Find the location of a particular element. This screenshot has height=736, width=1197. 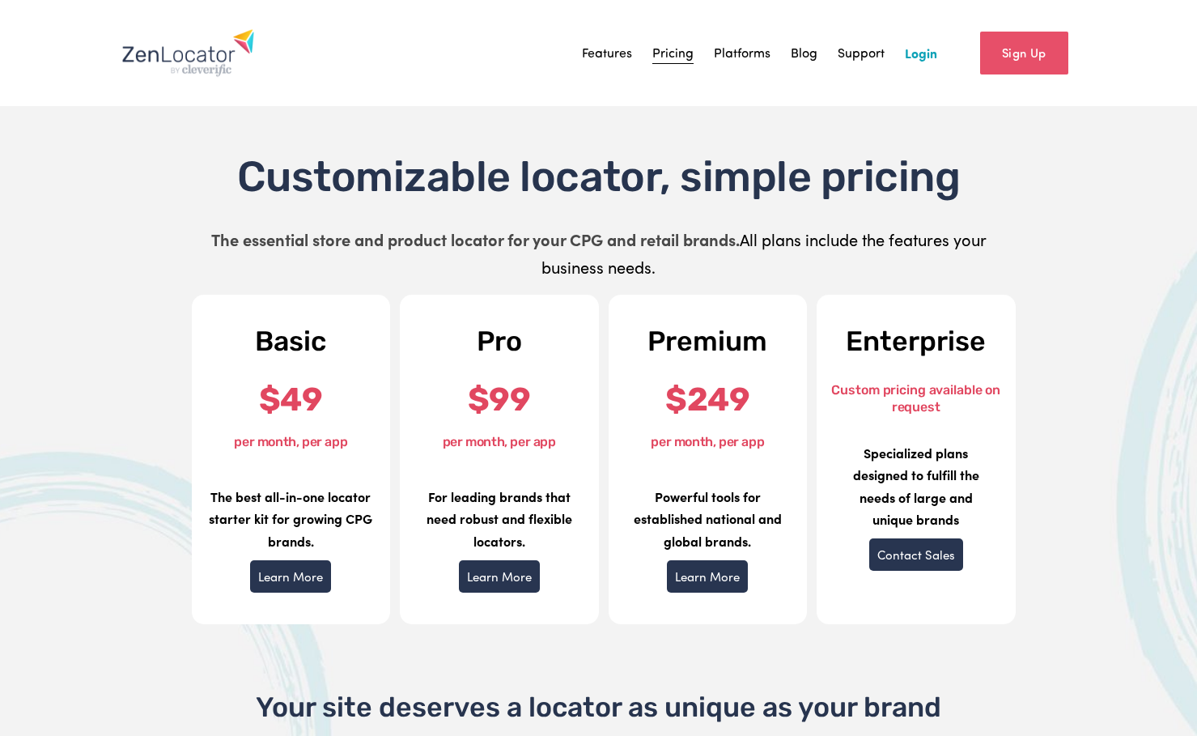

h2: Enterprise is located at coordinates (916, 342).